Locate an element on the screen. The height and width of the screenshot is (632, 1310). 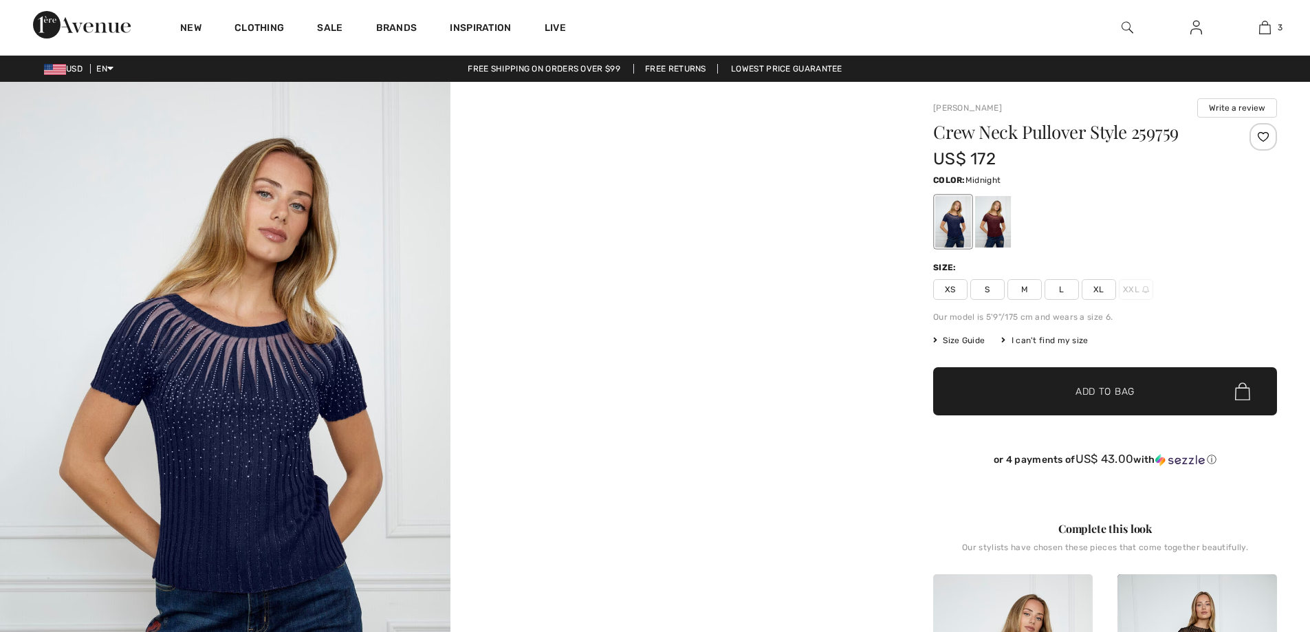
span: S is located at coordinates (987, 289).